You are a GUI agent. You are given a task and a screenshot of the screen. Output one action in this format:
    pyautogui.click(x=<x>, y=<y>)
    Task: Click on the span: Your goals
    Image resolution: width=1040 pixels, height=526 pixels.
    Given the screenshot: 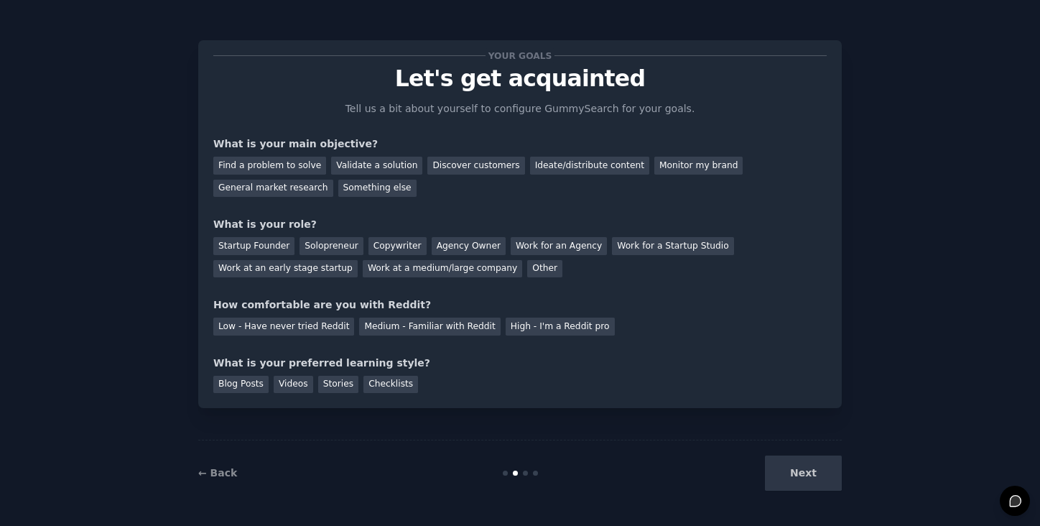 What is the action you would take?
    pyautogui.click(x=520, y=55)
    